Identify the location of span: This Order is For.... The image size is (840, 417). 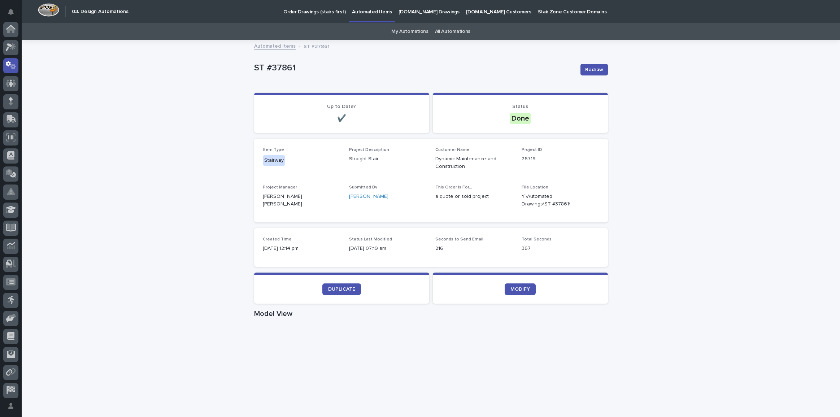
(454, 187).